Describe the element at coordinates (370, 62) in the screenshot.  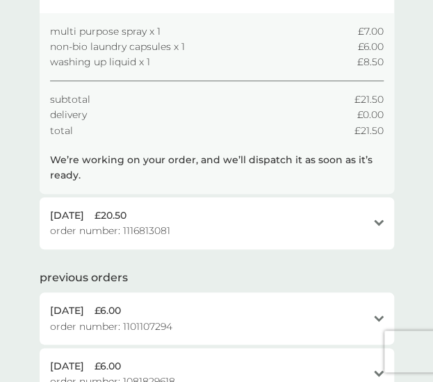
I see `span: £8.50` at that location.